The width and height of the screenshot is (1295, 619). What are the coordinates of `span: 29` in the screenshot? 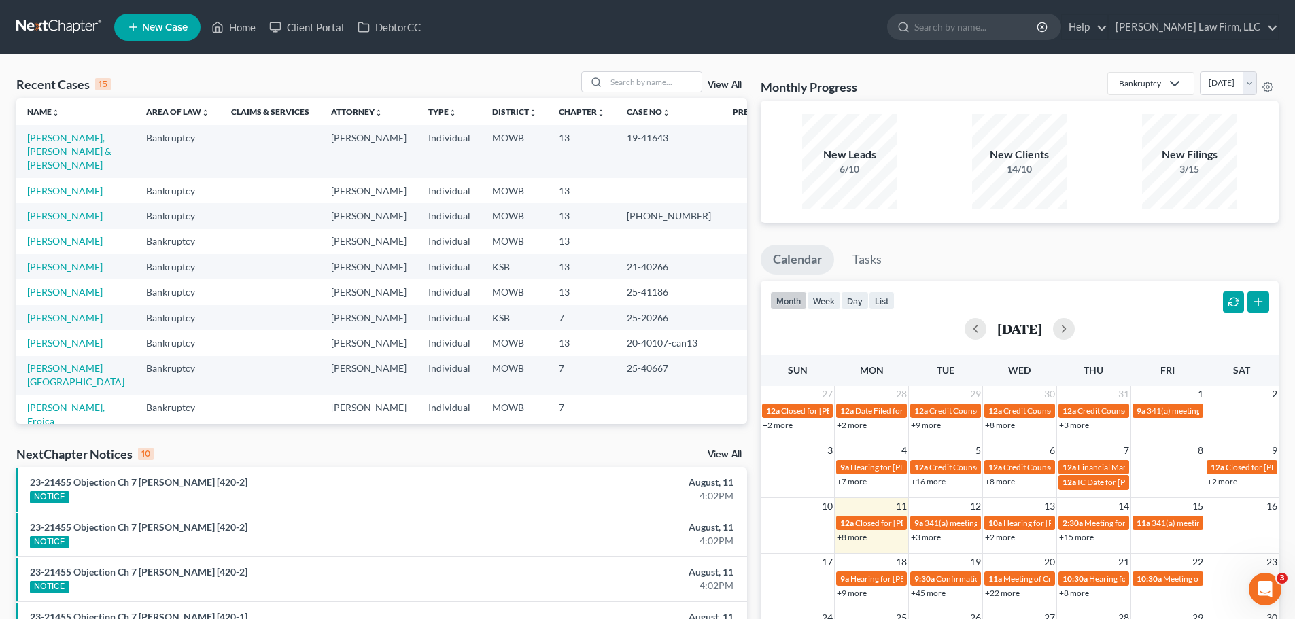 It's located at (976, 394).